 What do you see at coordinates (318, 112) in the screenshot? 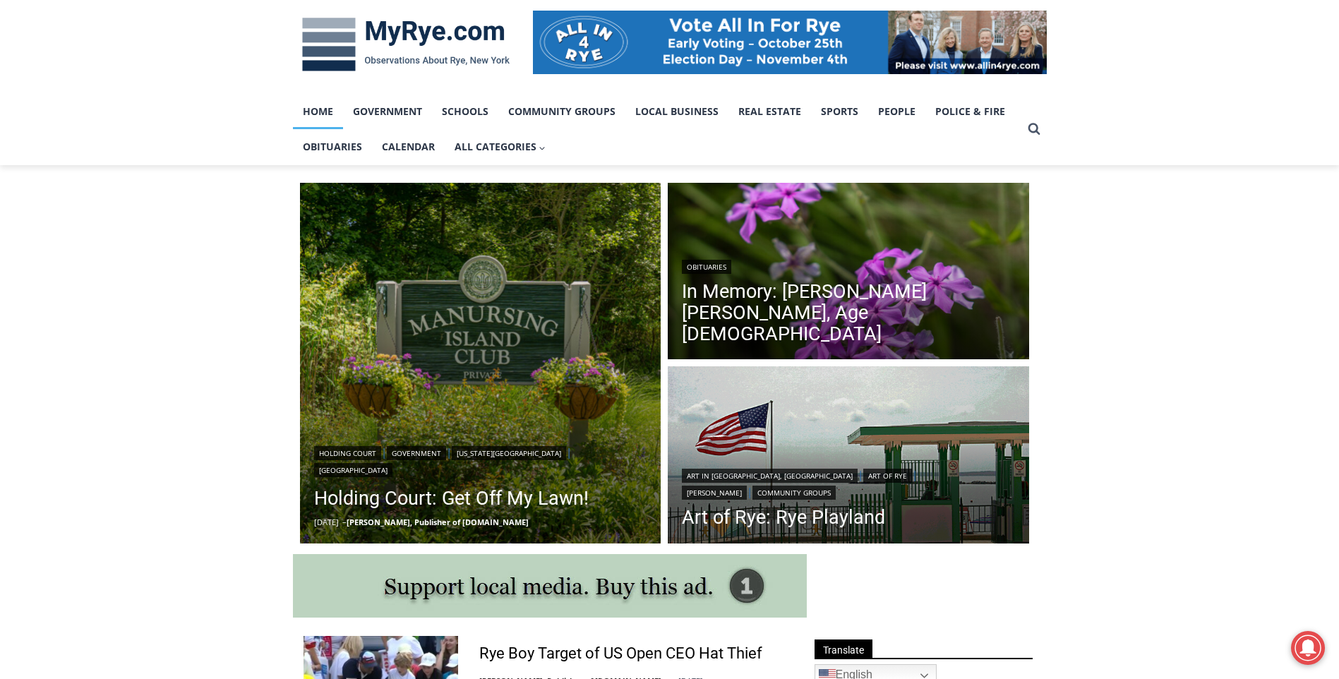
I see `a: Home` at bounding box center [318, 112].